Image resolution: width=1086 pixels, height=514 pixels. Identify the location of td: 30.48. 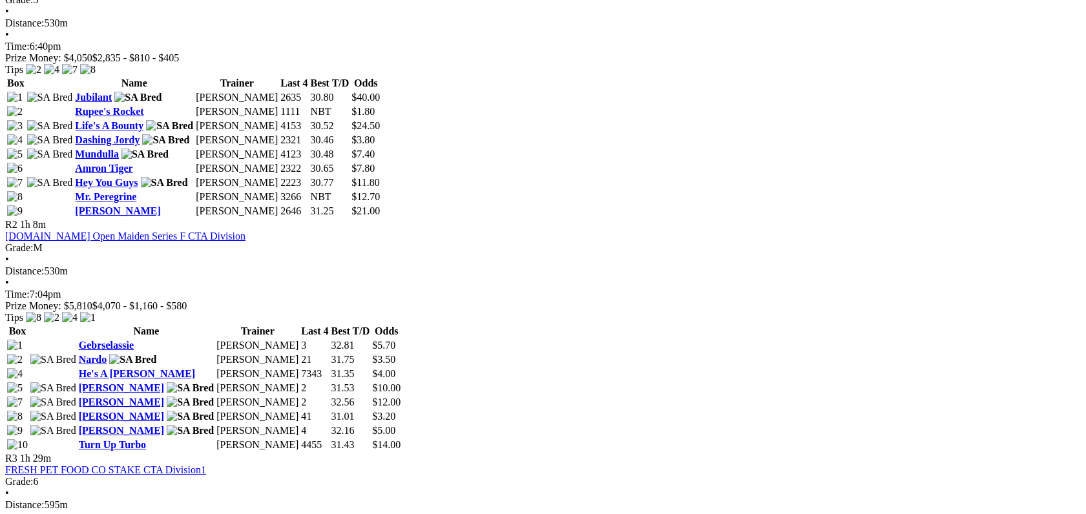
(330, 154).